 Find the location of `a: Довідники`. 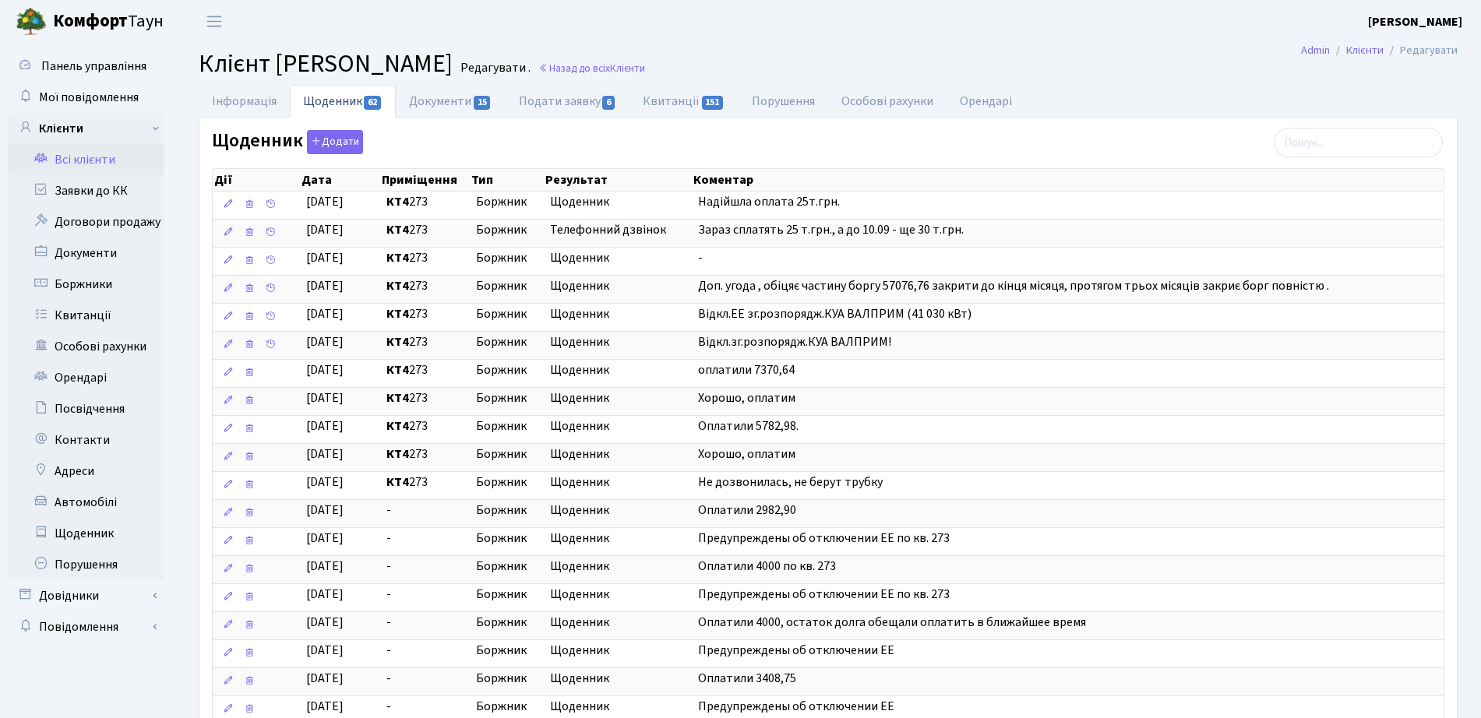

a: Довідники is located at coordinates (86, 596).